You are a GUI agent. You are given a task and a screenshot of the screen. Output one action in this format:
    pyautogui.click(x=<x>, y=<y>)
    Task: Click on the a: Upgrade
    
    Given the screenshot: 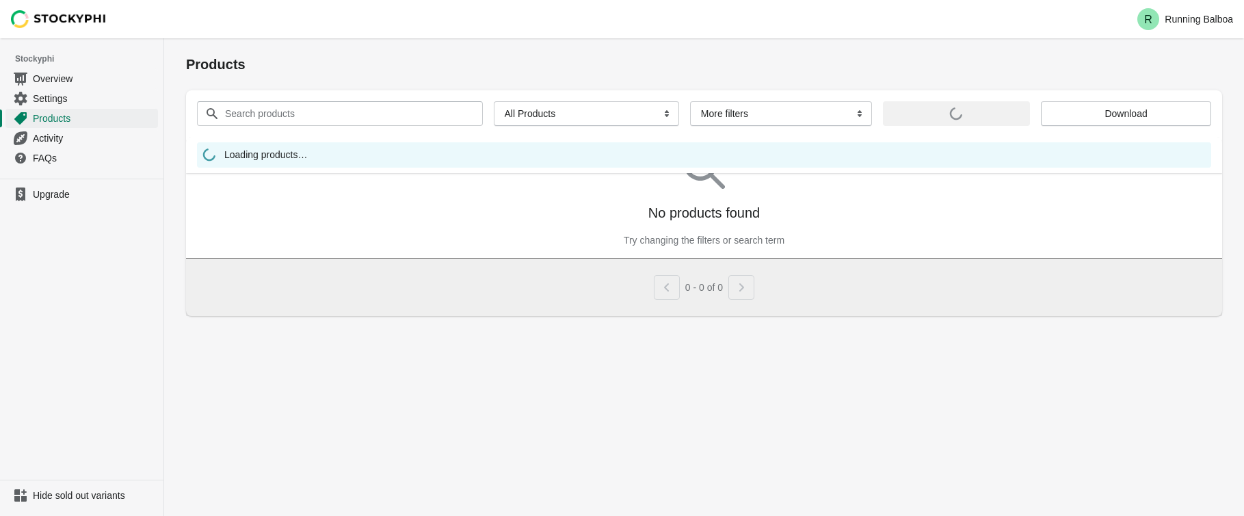 What is the action you would take?
    pyautogui.click(x=81, y=194)
    